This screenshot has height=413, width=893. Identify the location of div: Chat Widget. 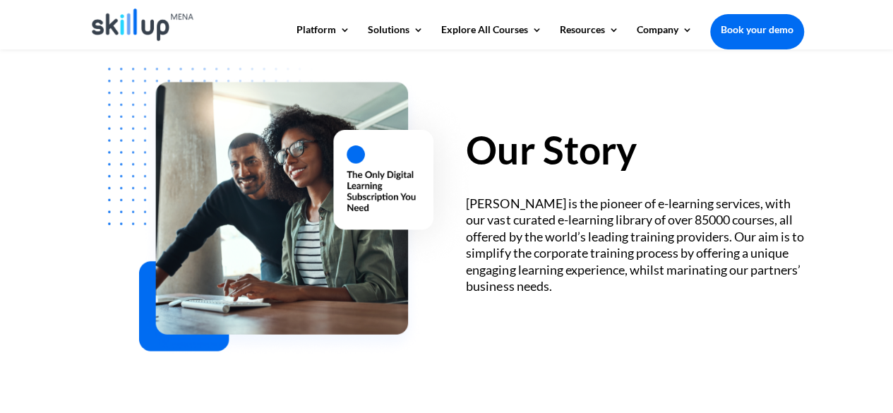
(775, 337).